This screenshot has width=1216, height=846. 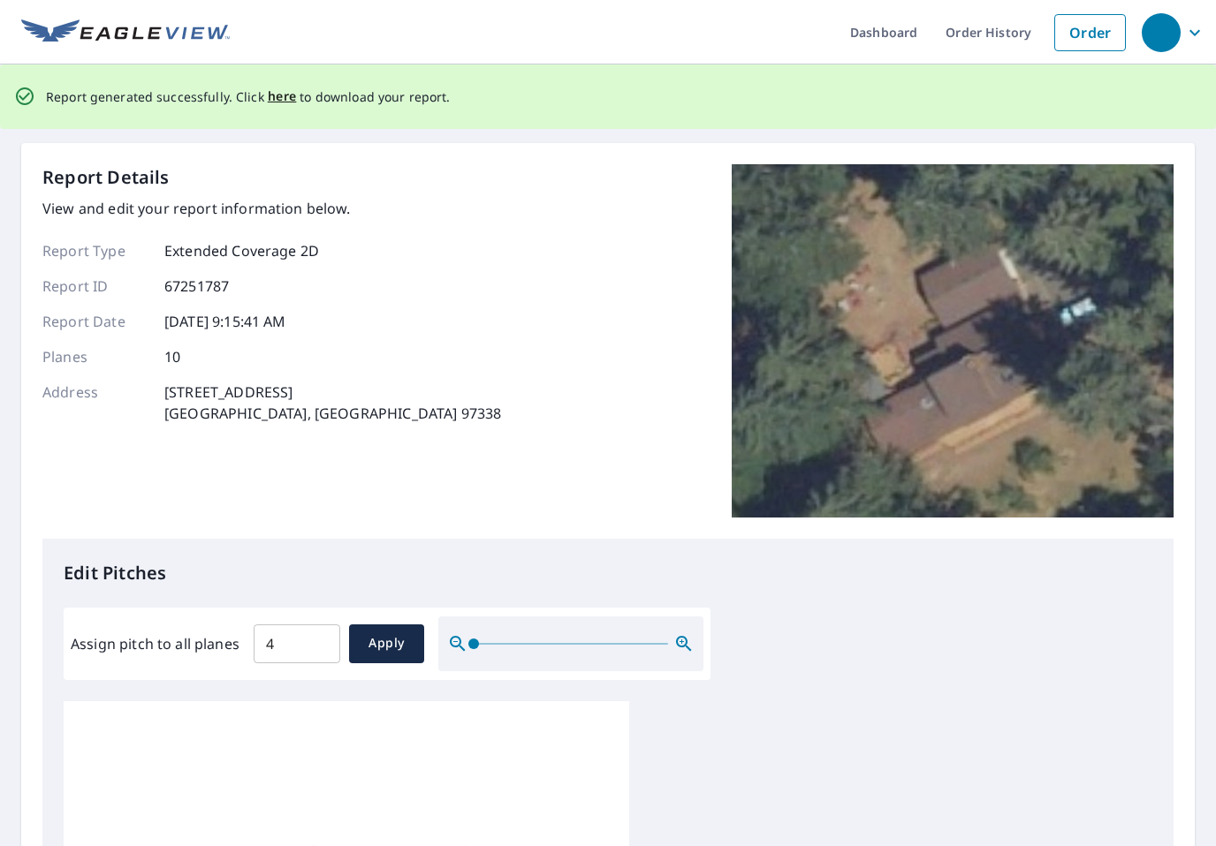 What do you see at coordinates (386, 643) in the screenshot?
I see `span: Apply` at bounding box center [386, 643].